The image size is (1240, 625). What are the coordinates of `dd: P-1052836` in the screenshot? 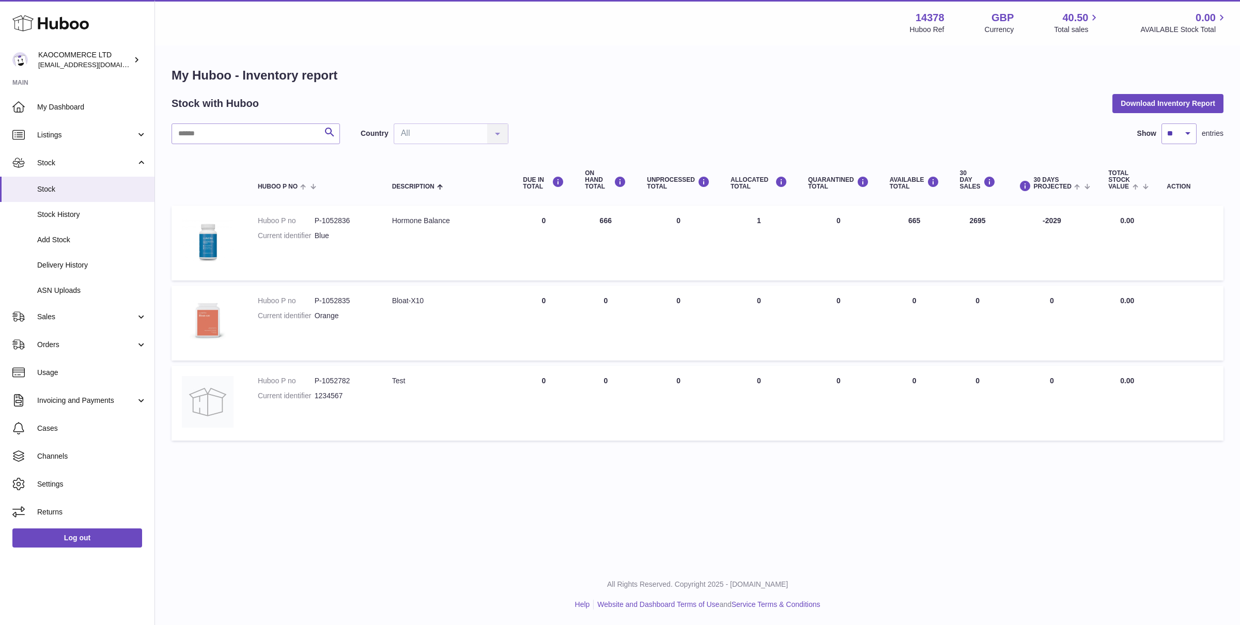 It's located at (343, 221).